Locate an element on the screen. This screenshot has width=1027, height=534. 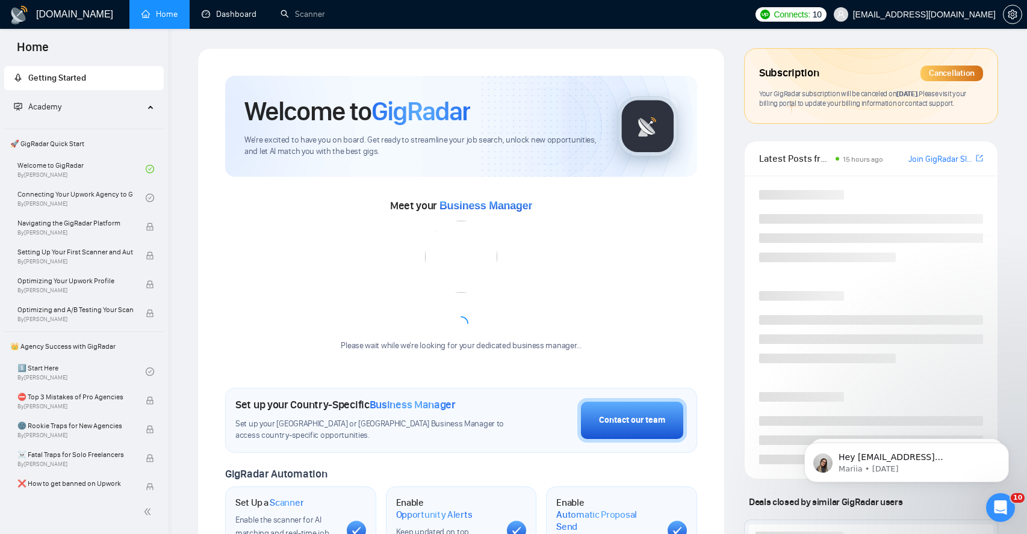
span: Deals closed by similar GigRadar users is located at coordinates (825, 502).